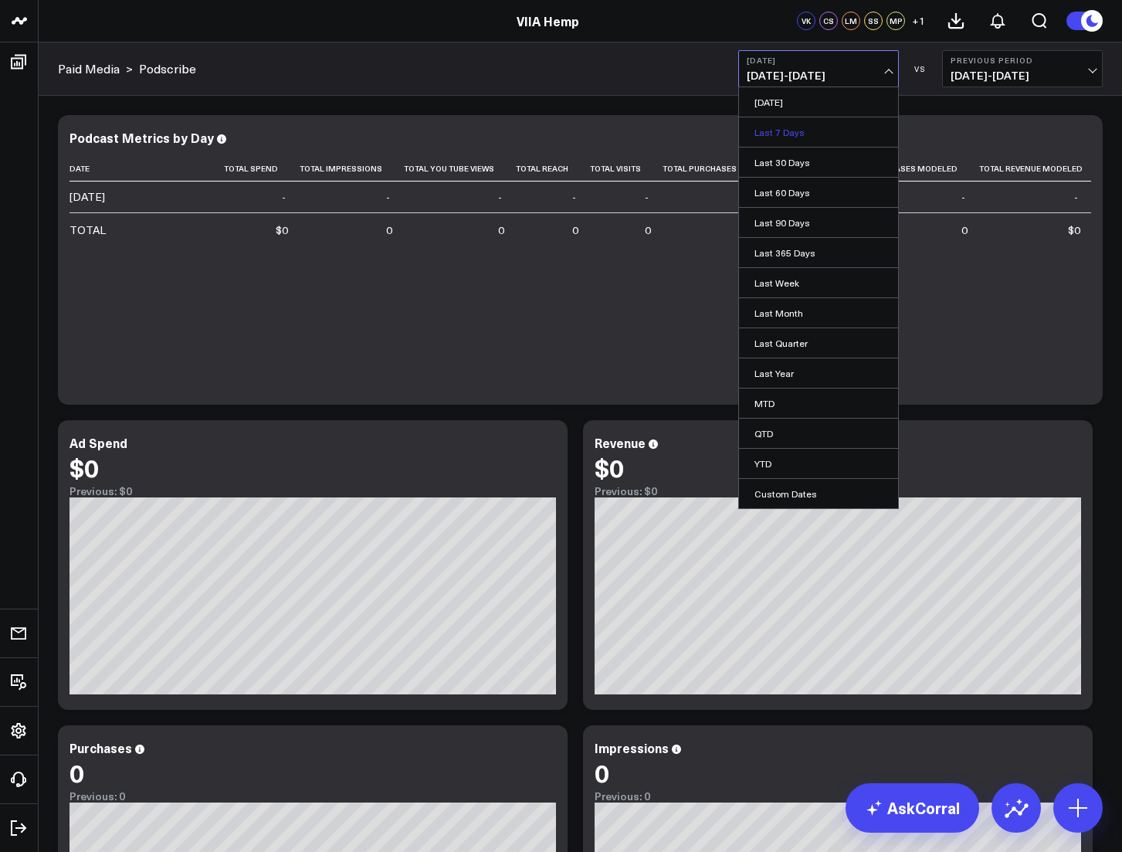 The image size is (1122, 852). Describe the element at coordinates (819, 403) in the screenshot. I see `a: MTD` at that location.